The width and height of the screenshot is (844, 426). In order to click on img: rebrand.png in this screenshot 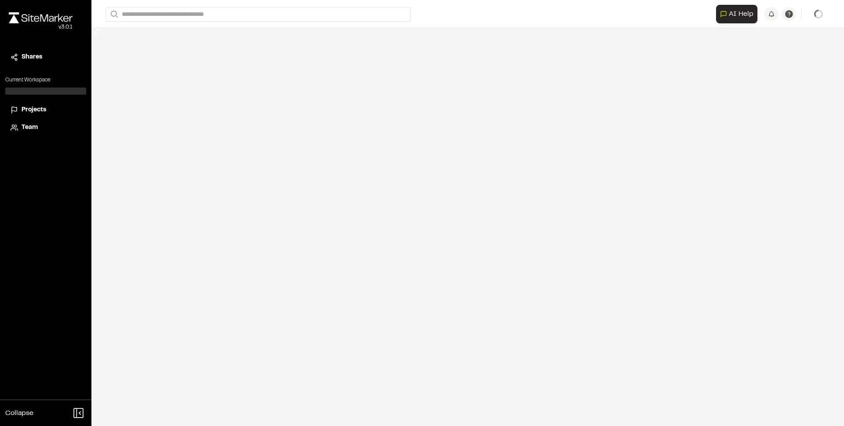, I will do `click(40, 18)`.